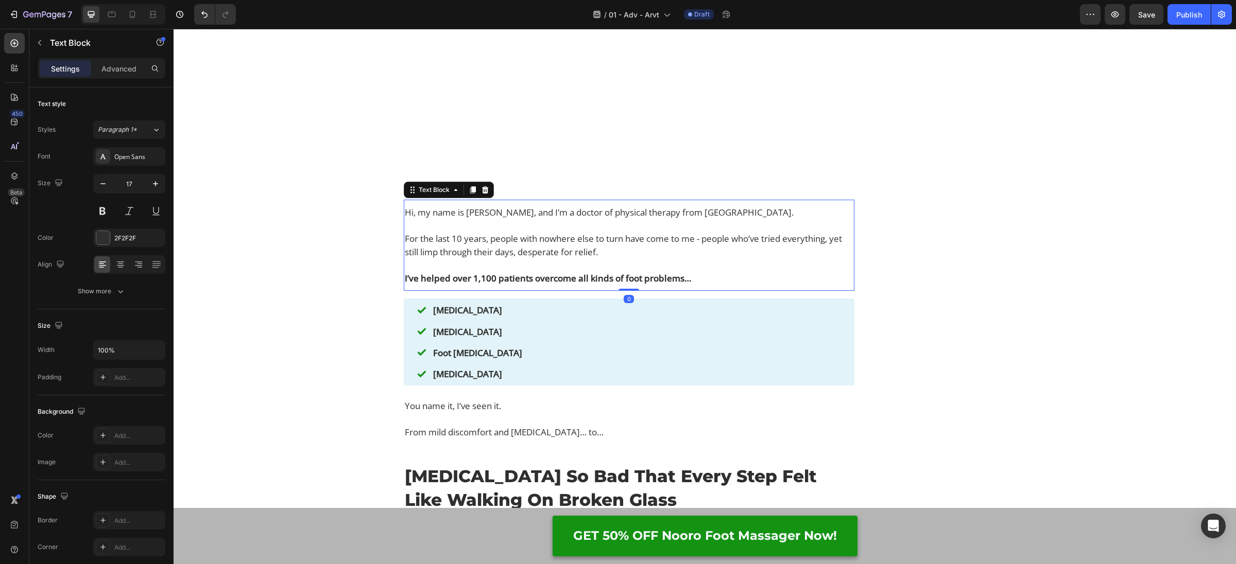  I want to click on button: Publish, so click(1189, 14).